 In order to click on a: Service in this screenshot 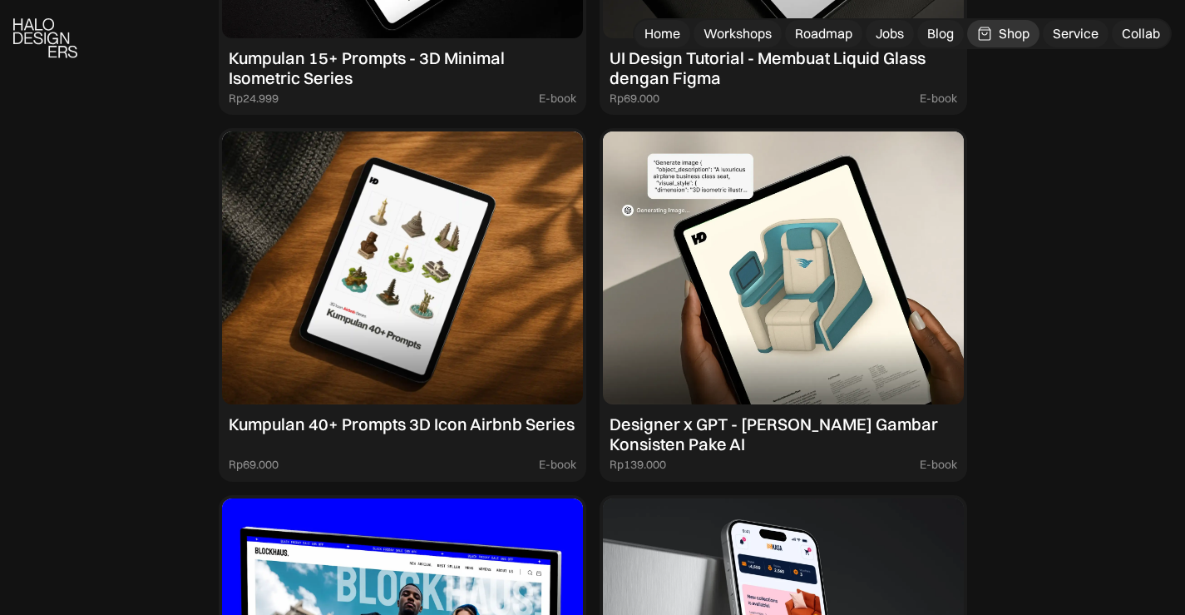, I will do `click(1075, 33)`.